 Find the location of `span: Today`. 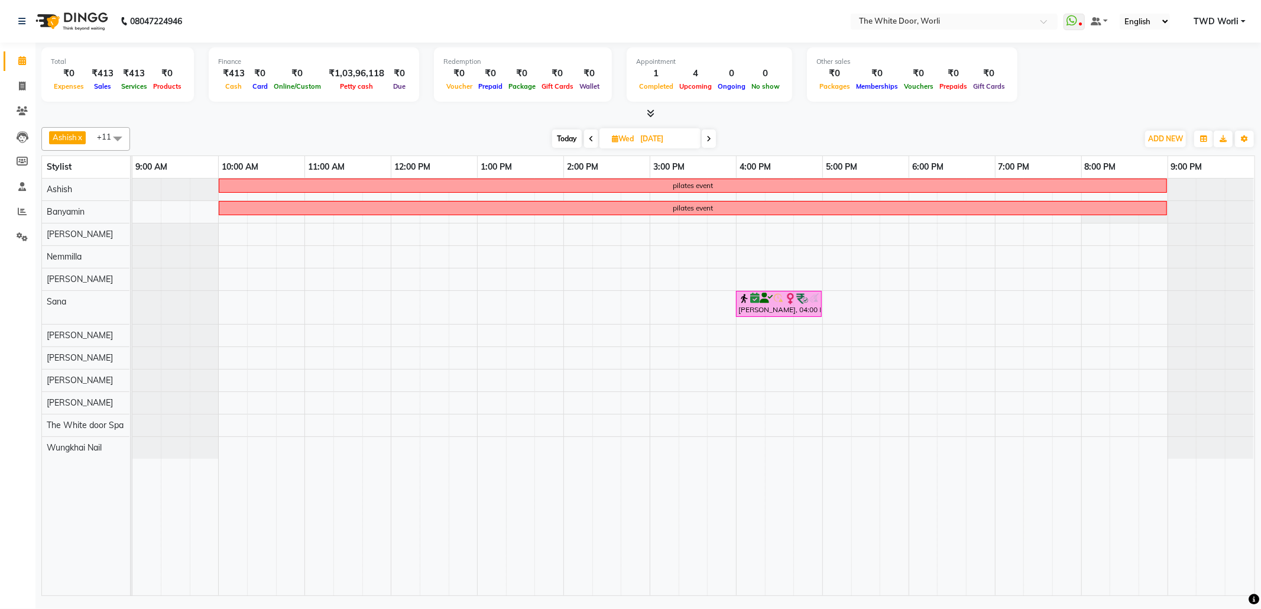

span: Today is located at coordinates (567, 138).